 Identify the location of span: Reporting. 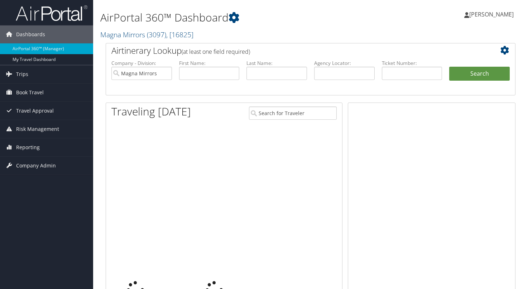
(28, 147).